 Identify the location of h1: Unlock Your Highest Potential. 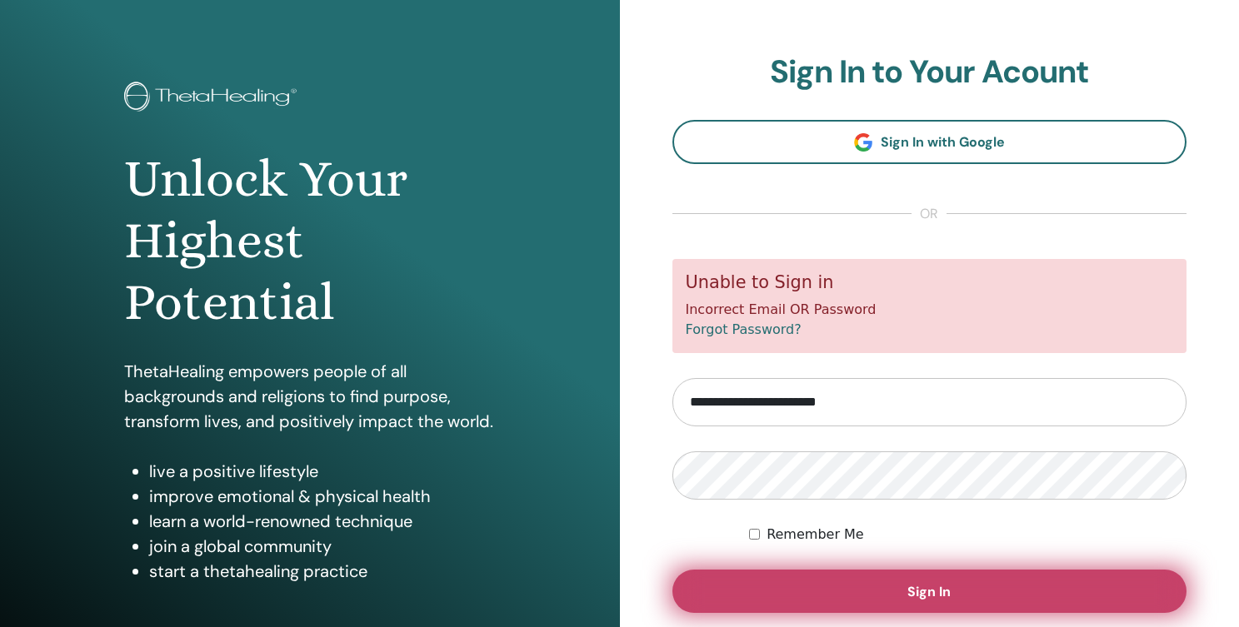
(310, 241).